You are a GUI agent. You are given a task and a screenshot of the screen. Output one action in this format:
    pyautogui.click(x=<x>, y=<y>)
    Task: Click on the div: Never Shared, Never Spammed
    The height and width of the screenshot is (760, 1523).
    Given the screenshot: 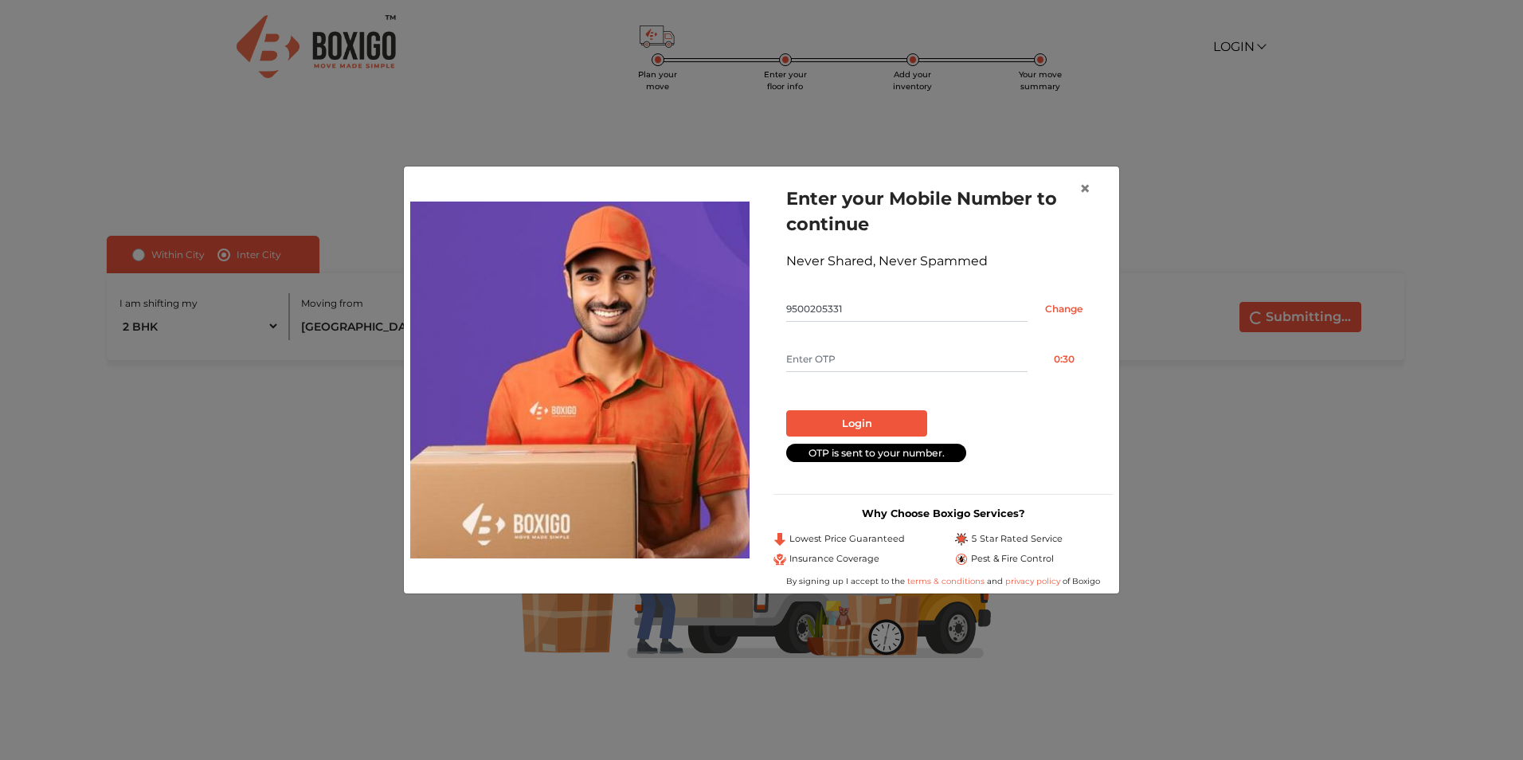 What is the action you would take?
    pyautogui.click(x=943, y=261)
    